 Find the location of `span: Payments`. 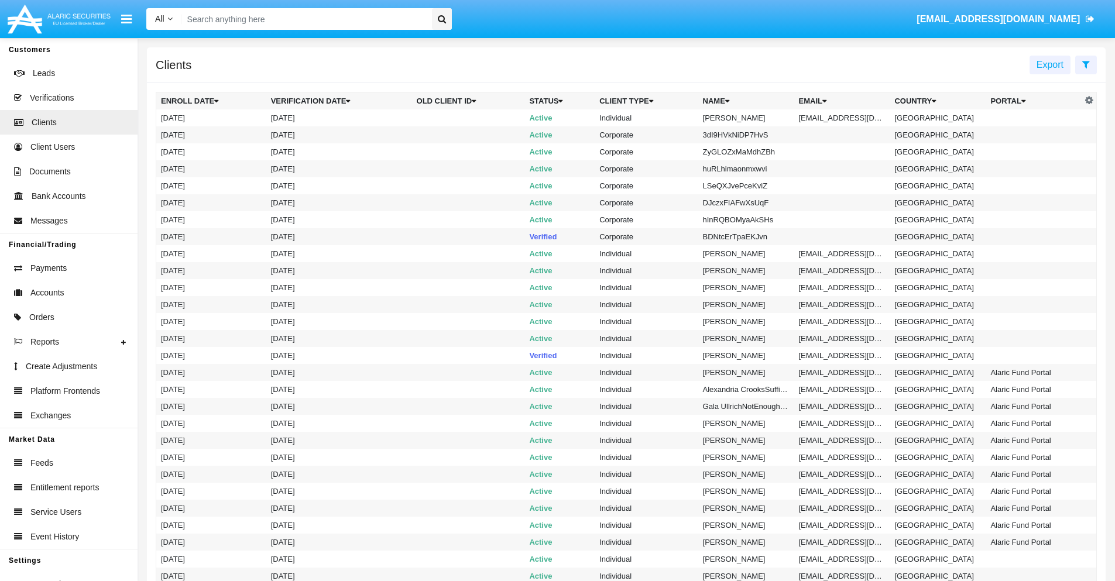

span: Payments is located at coordinates (49, 268).